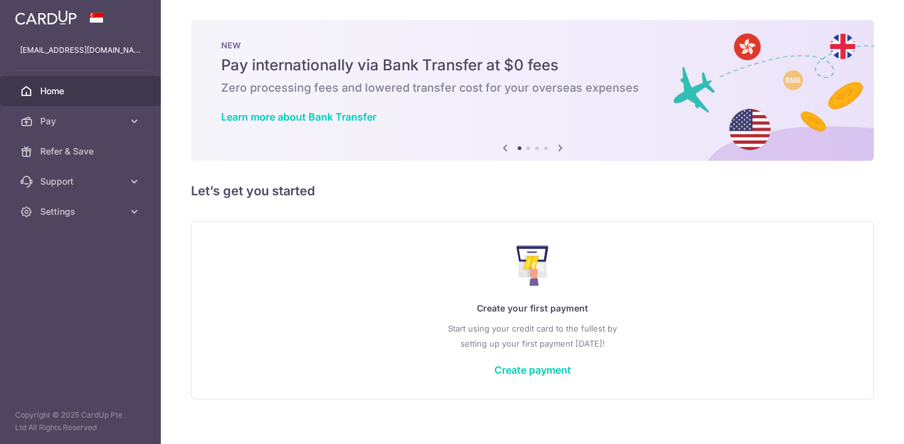  I want to click on p: NEW, so click(532, 45).